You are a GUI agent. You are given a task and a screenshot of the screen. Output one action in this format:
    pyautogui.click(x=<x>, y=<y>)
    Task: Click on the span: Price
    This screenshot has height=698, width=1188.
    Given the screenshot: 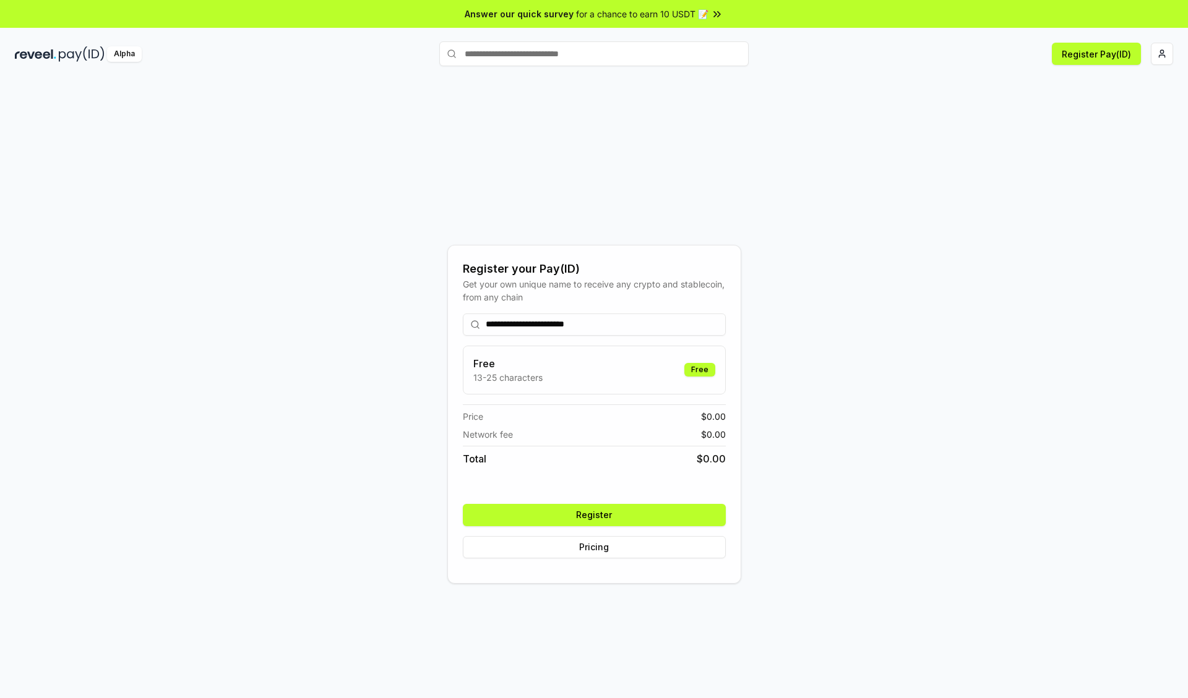 What is the action you would take?
    pyautogui.click(x=473, y=416)
    